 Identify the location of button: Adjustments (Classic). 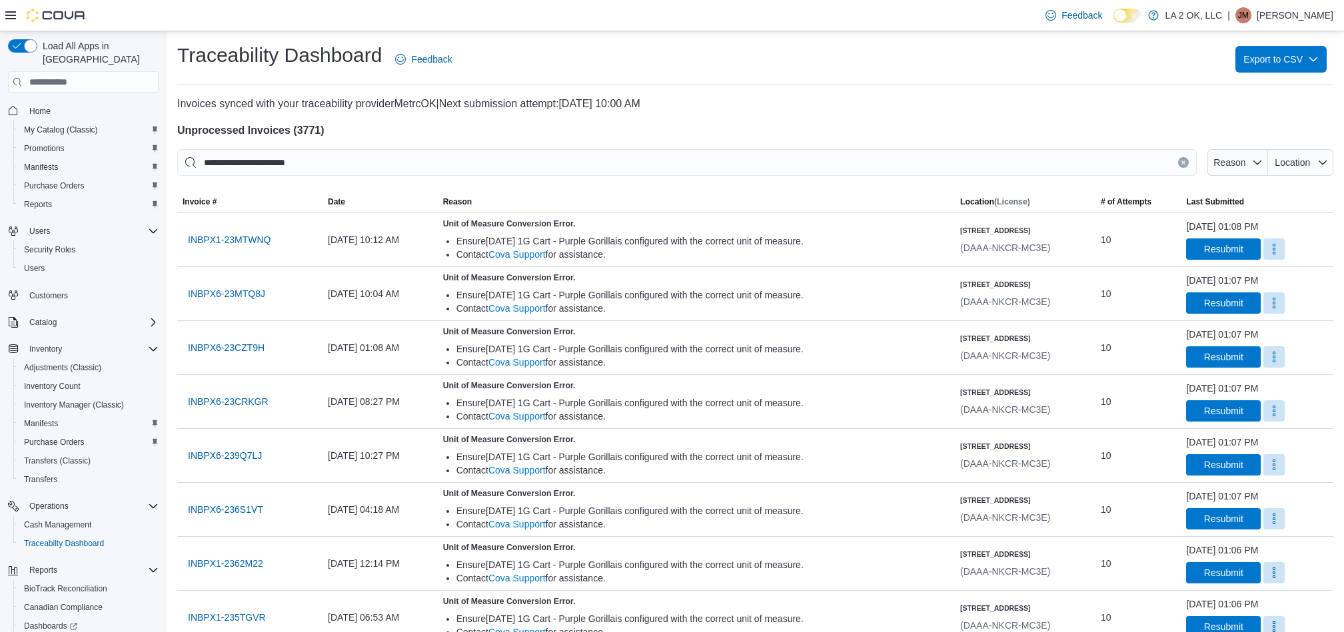
(89, 368).